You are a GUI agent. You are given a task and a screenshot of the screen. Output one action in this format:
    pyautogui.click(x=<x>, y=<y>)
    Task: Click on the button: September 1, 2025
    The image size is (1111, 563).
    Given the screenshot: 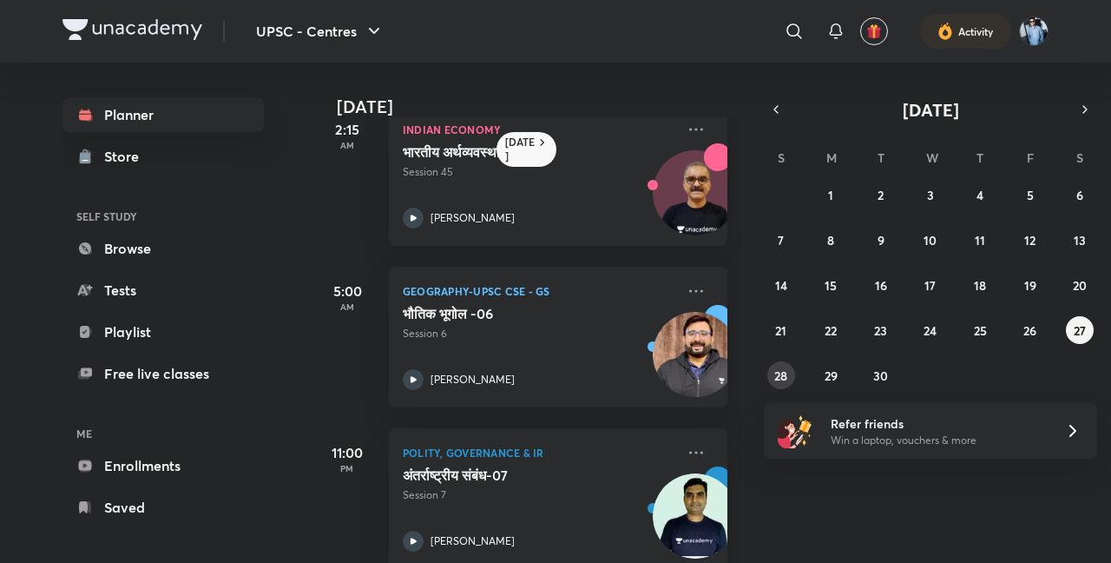 What is the action you would take?
    pyautogui.click(x=831, y=194)
    